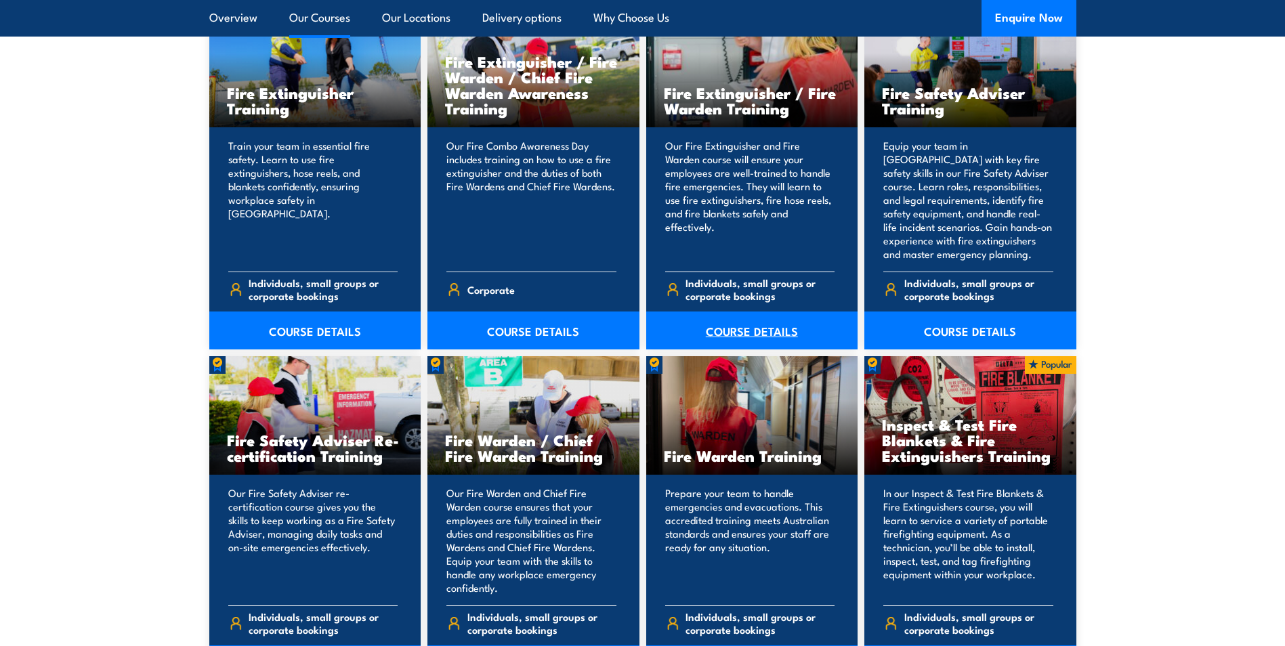 This screenshot has width=1285, height=646. I want to click on h3: Fire Safety Adviser Re-certification Training, so click(315, 448).